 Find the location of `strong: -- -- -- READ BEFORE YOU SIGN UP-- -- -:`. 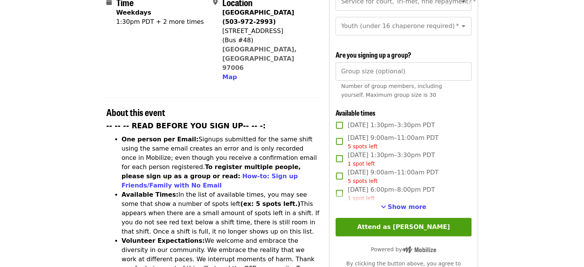

strong: -- -- -- READ BEFORE YOU SIGN UP-- -- -: is located at coordinates (186, 126).